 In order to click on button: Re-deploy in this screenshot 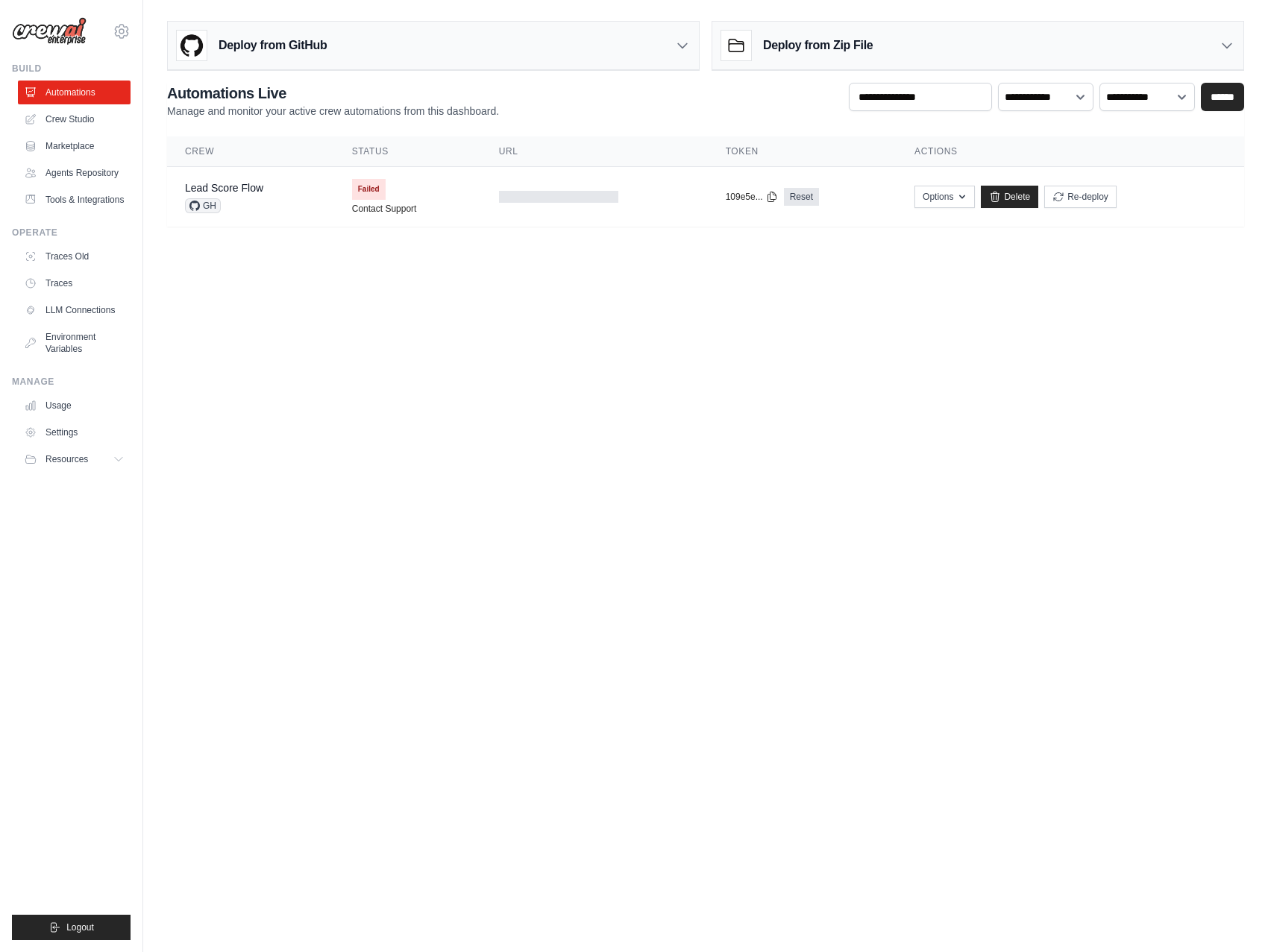, I will do `click(1080, 197)`.